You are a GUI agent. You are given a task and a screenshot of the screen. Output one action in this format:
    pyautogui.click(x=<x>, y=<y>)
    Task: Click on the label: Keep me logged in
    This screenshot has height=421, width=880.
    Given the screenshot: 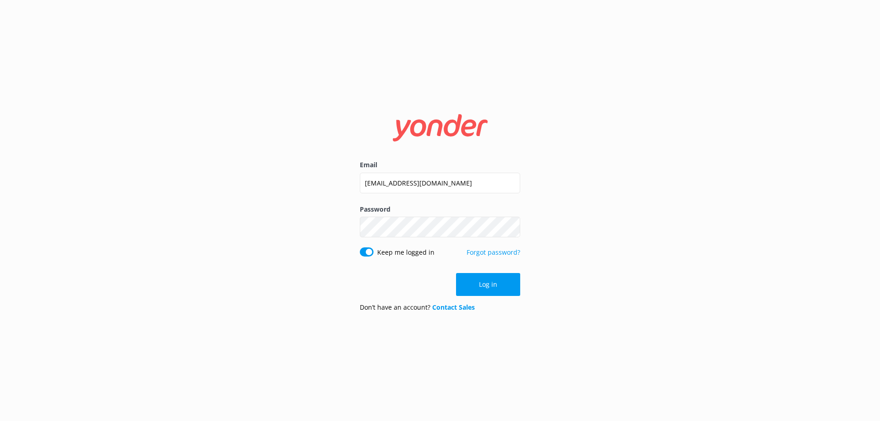 What is the action you would take?
    pyautogui.click(x=406, y=253)
    